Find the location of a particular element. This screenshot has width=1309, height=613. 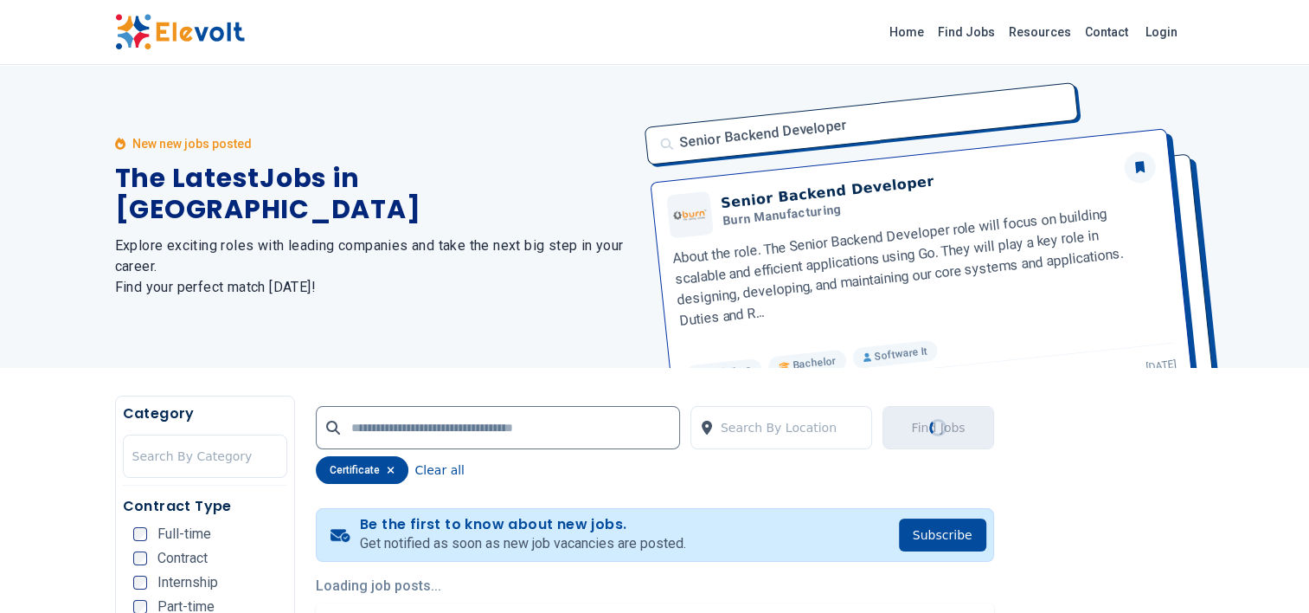

span: Internship is located at coordinates (188, 582).